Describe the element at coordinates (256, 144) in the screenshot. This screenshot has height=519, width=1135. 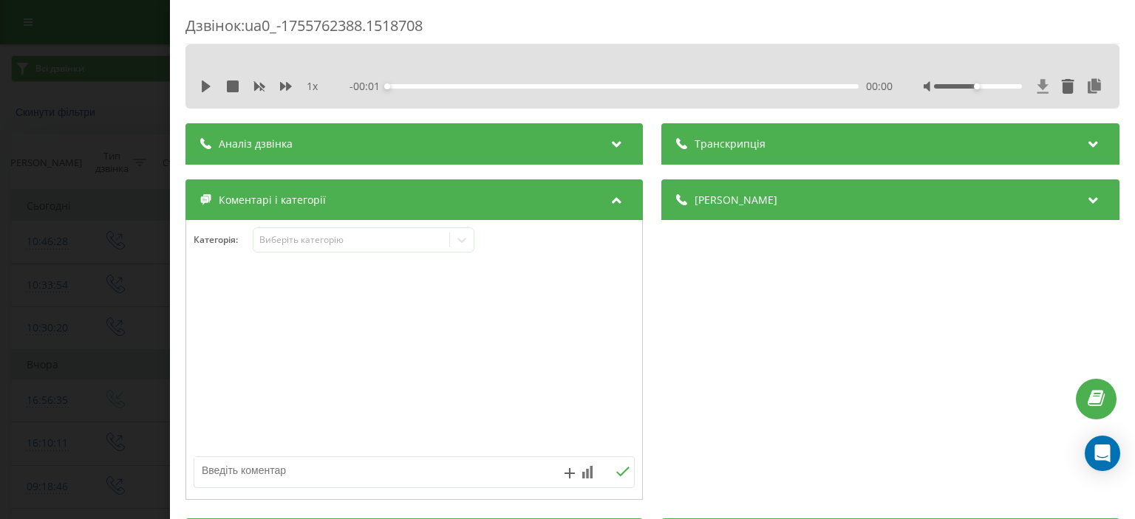
I see `span: Аналіз дзвінка` at that location.